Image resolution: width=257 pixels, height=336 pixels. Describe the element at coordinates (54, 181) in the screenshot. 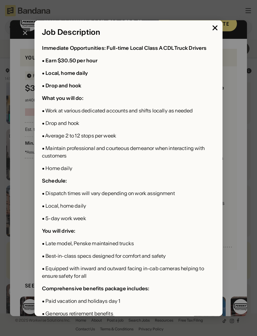

I see `div: Schedule:` at that location.